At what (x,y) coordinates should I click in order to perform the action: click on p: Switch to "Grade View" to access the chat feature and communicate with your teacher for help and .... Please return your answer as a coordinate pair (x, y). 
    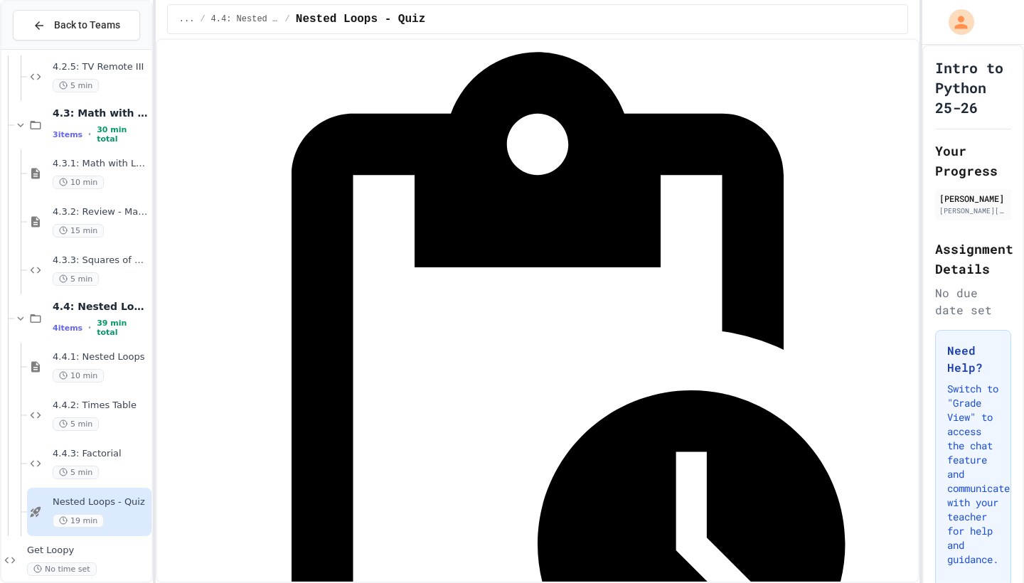
    Looking at the image, I should click on (973, 474).